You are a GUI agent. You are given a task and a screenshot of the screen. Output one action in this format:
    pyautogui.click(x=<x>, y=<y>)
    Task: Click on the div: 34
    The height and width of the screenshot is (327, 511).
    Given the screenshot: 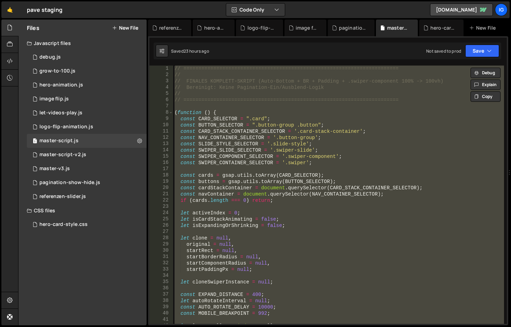 What is the action you would take?
    pyautogui.click(x=161, y=276)
    